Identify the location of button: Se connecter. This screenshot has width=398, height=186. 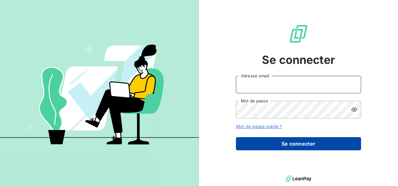
(298, 143).